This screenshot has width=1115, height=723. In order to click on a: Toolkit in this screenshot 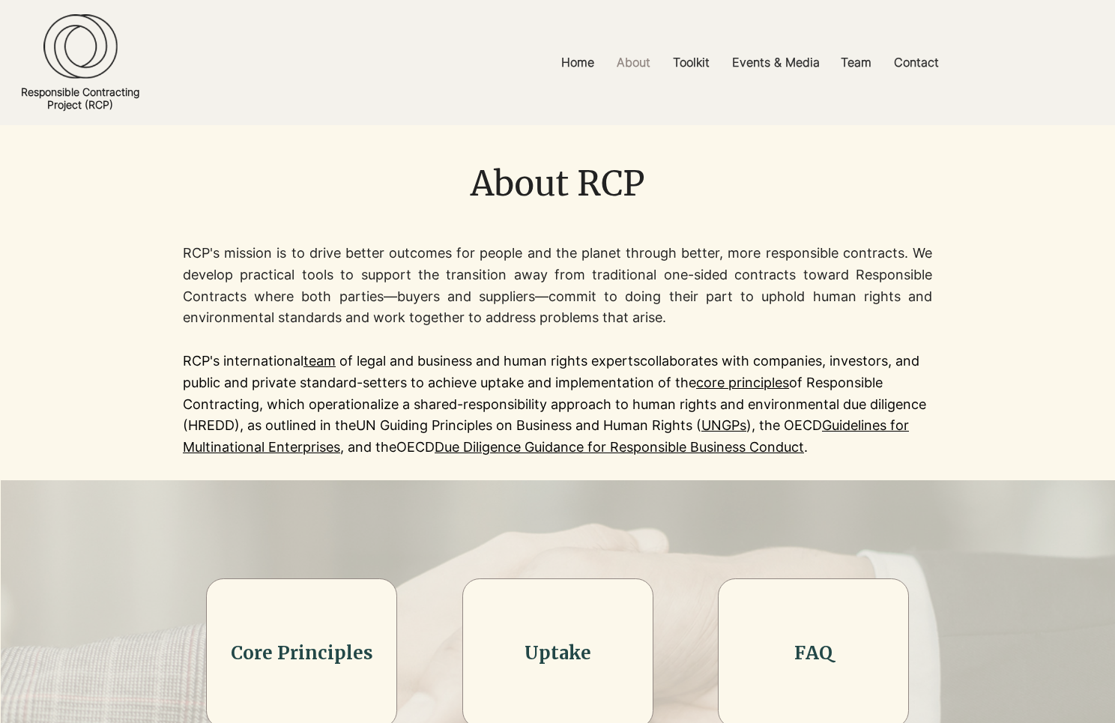, I will do `click(691, 62)`.